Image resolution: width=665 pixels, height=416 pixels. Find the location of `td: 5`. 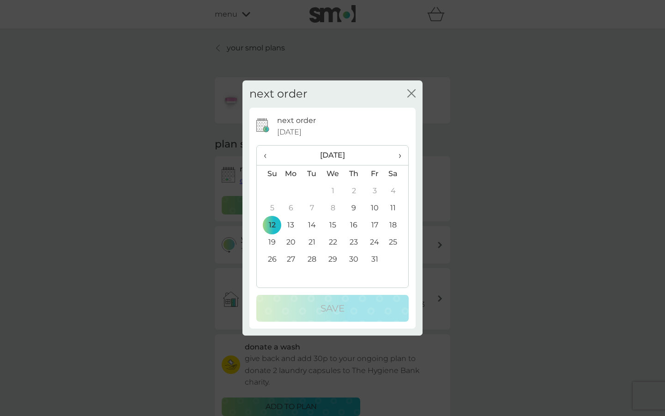

td: 5 is located at coordinates (268, 208).